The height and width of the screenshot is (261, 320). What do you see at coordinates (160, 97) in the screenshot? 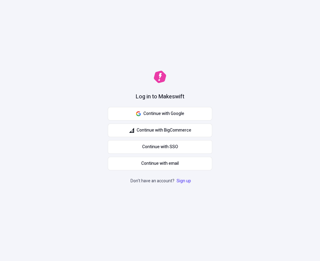
I see `h1: Log in to Makeswift` at bounding box center [160, 97].